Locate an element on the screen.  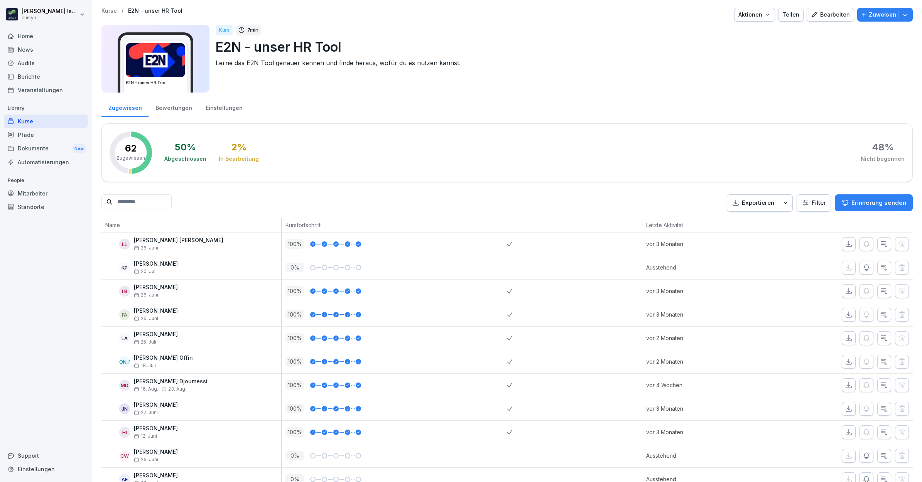
p: Erinnerung senden is located at coordinates (879, 203).